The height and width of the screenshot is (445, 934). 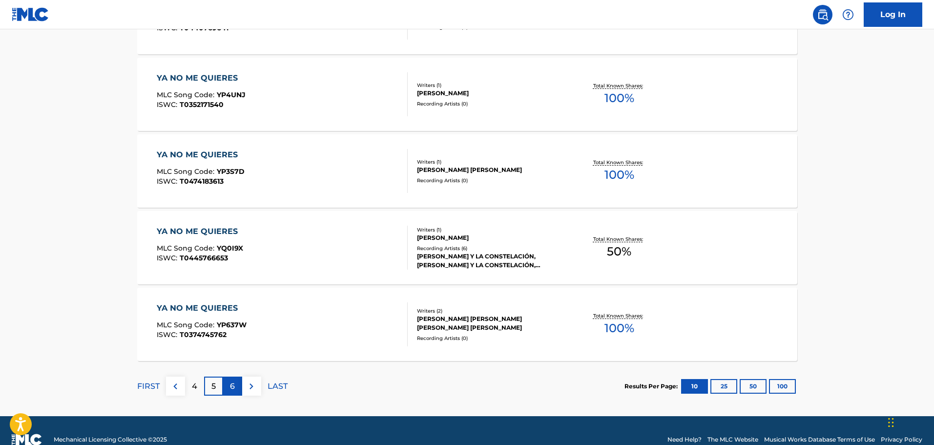 What do you see at coordinates (848, 15) in the screenshot?
I see `div: Help` at bounding box center [848, 15].